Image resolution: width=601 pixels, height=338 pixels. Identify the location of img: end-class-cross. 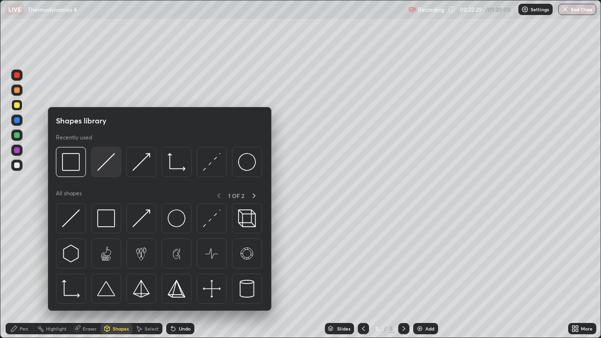
(565, 9).